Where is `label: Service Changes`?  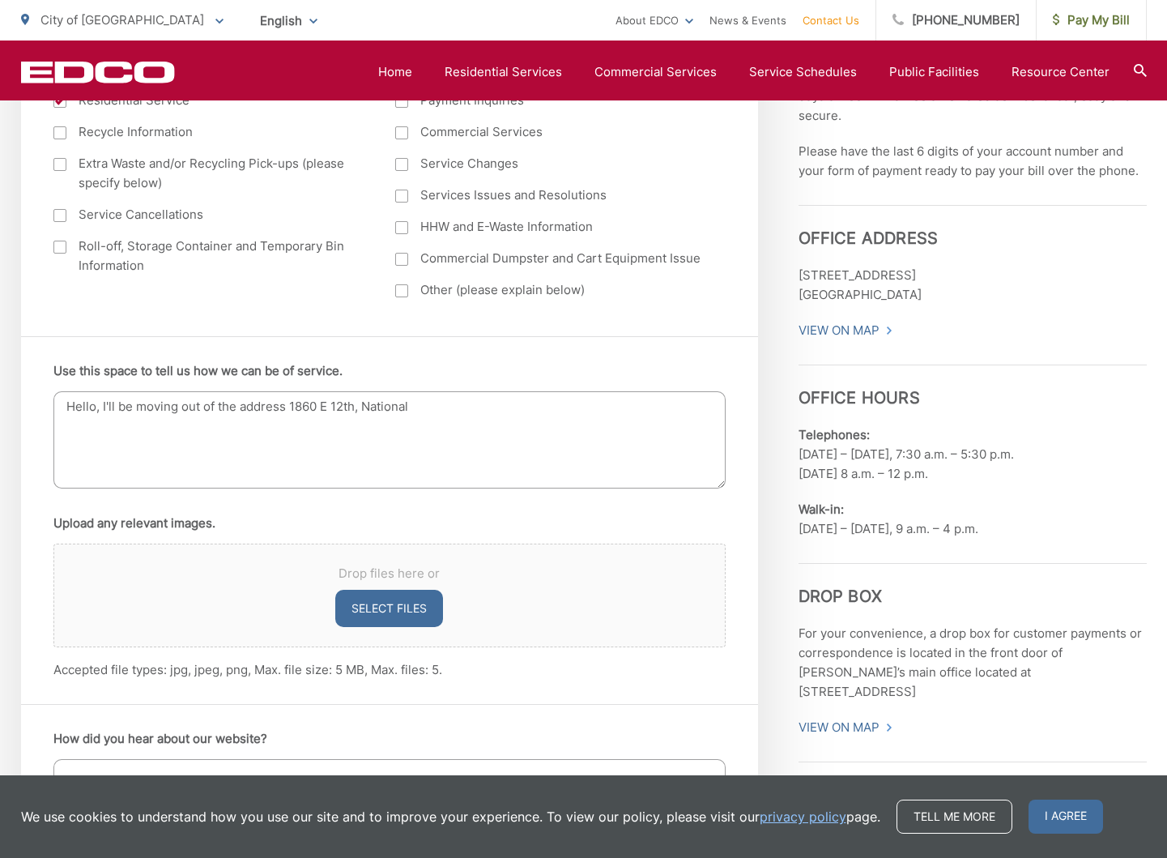
label: Service Changes is located at coordinates (550, 164).